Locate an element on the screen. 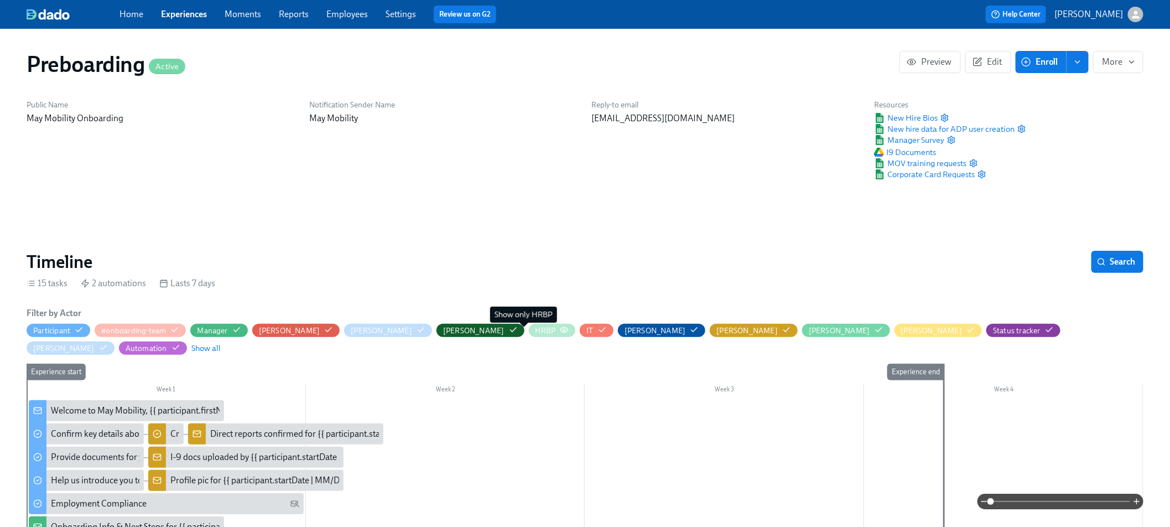 The height and width of the screenshot is (527, 1170). div: Week 4 is located at coordinates (1004, 391).